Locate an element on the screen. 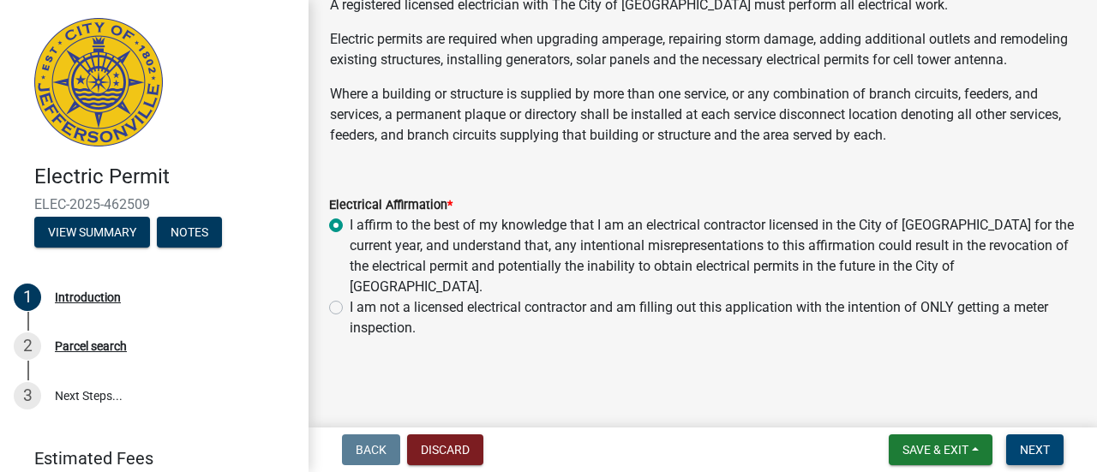  div: 3 is located at coordinates (27, 396).